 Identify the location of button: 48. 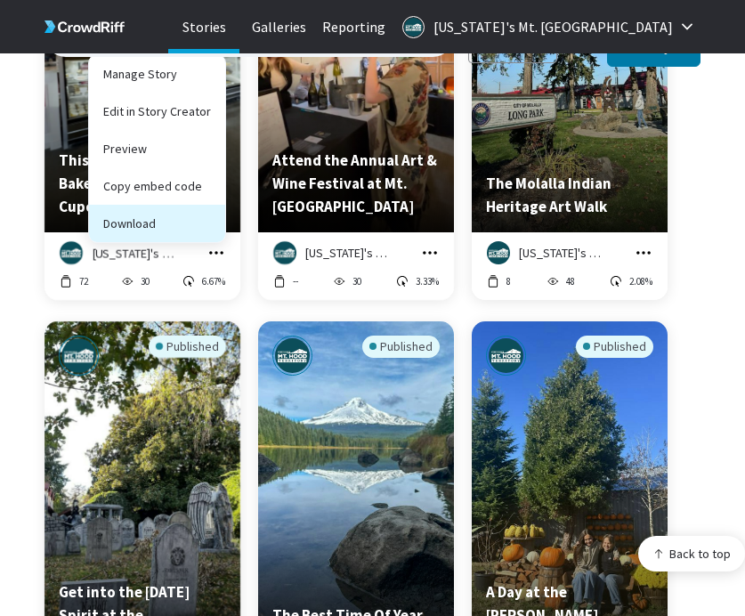
(561, 281).